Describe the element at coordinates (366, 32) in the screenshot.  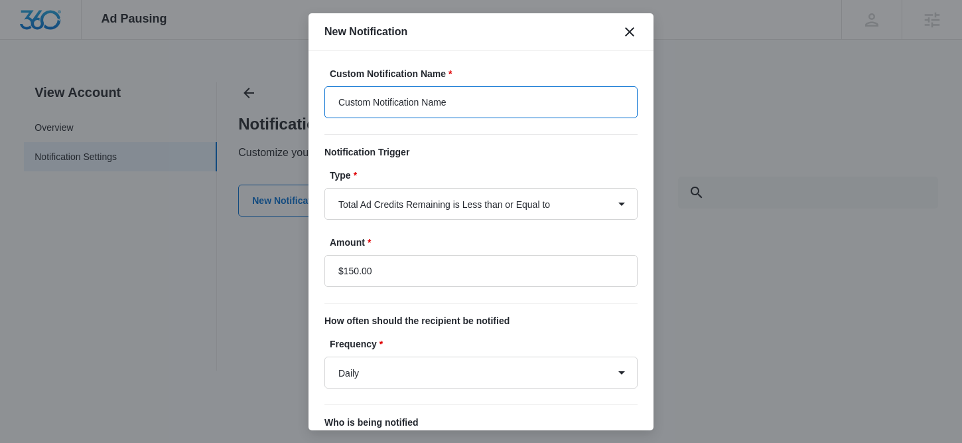
I see `h1: New Notification` at that location.